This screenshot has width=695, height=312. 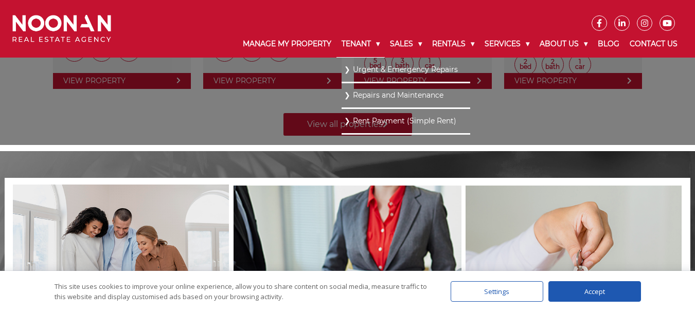 I want to click on img: Noonan Real Estate Agency, so click(x=62, y=28).